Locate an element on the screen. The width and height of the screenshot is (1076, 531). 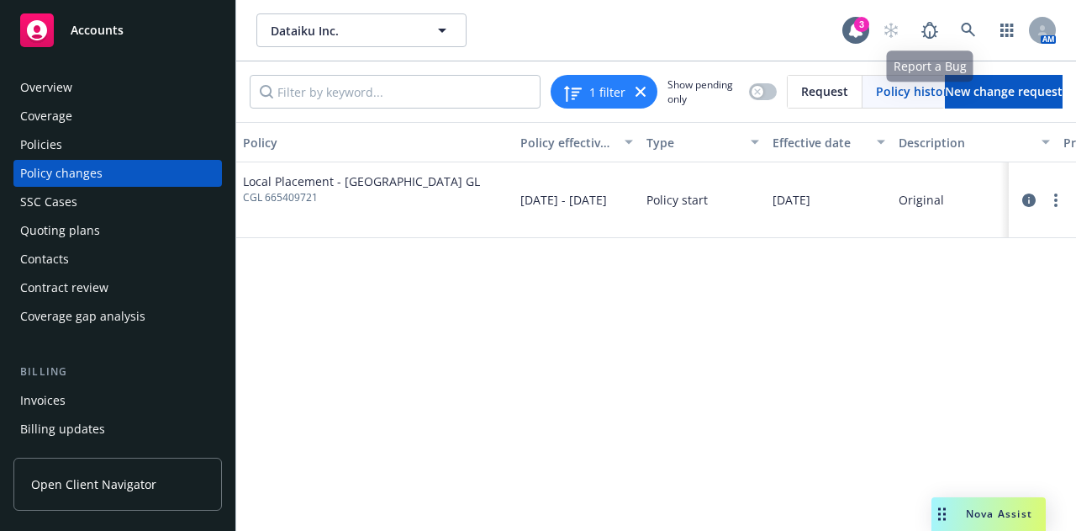
a: Invoices is located at coordinates (118, 400).